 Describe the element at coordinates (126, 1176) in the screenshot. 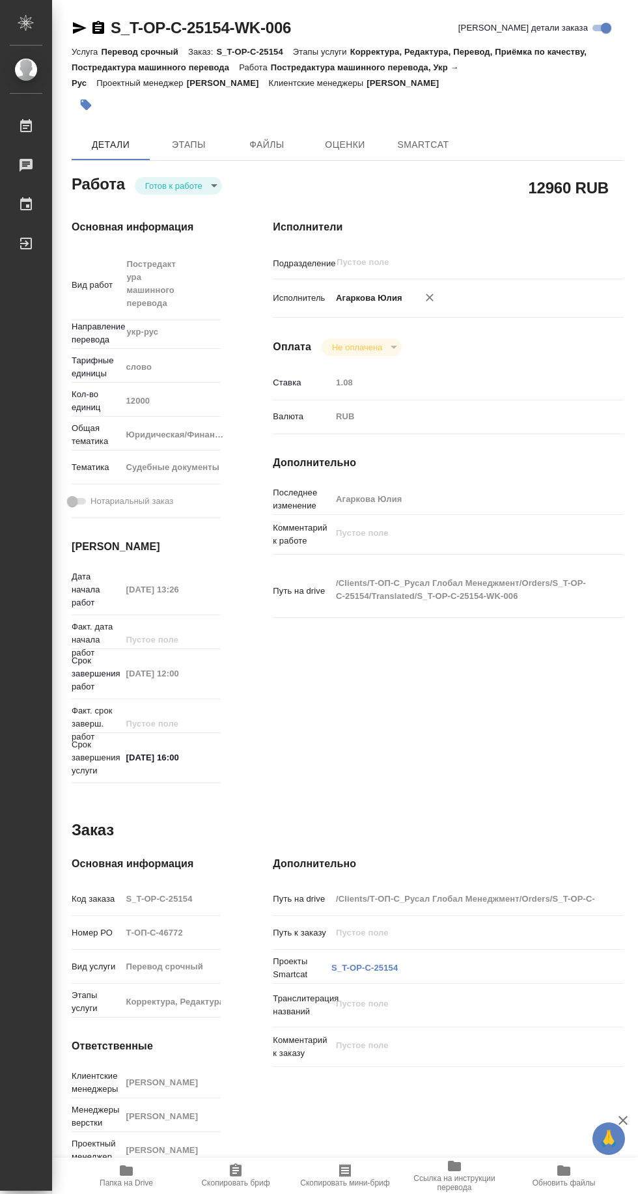

I see `button: Папка на Drive` at that location.